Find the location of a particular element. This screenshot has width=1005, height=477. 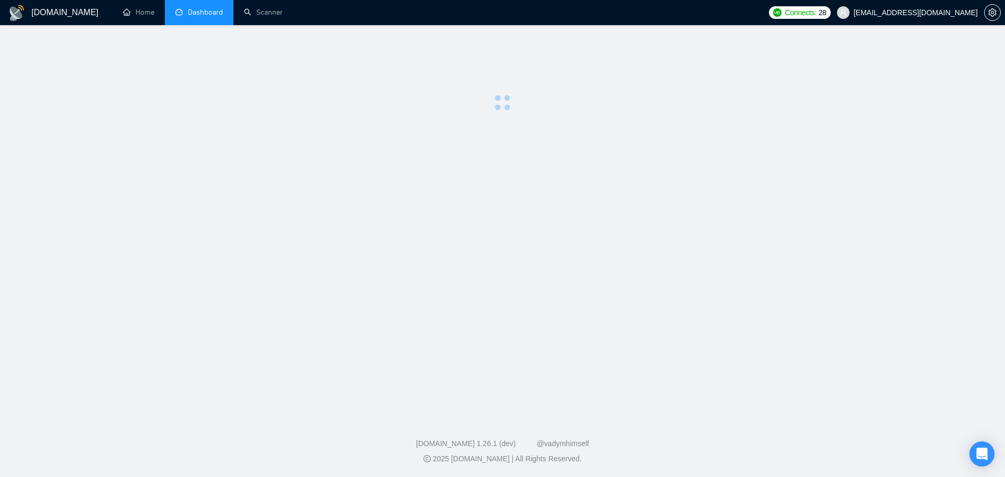

a: homeHome is located at coordinates (139, 12).